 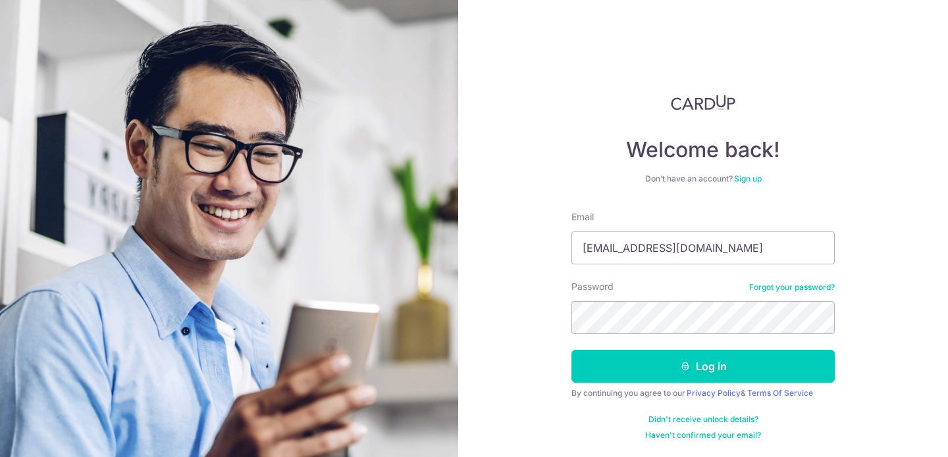 What do you see at coordinates (792, 288) in the screenshot?
I see `a: Forgot your password?` at bounding box center [792, 288].